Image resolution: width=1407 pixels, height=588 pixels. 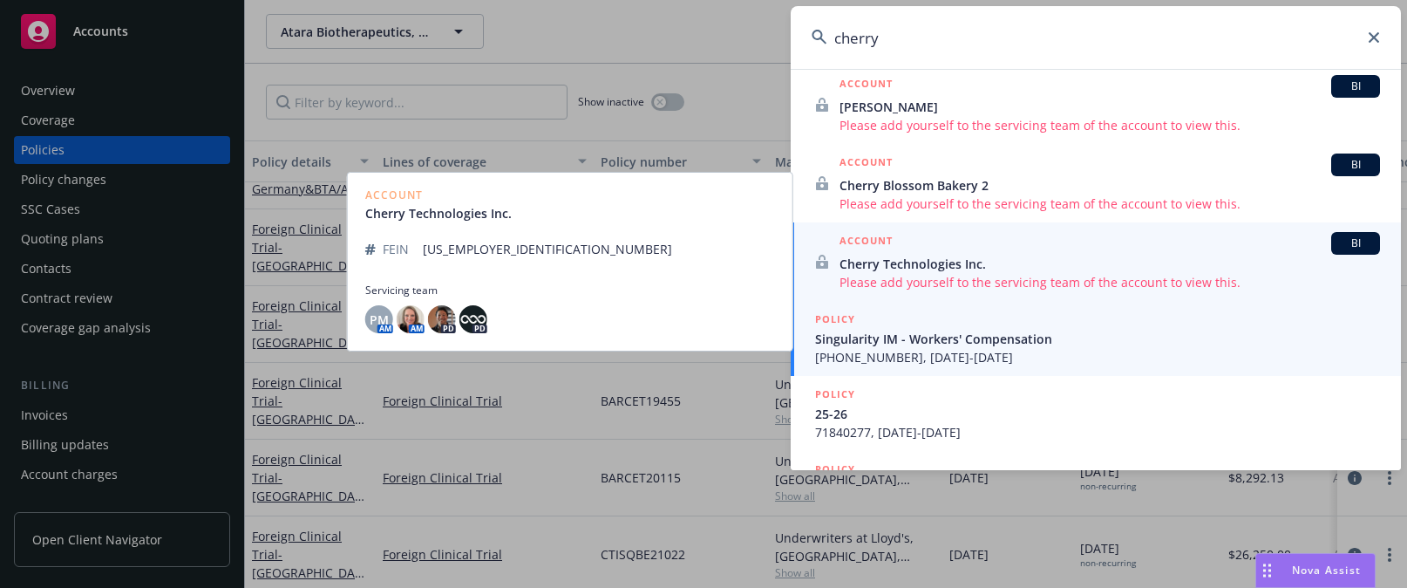 I want to click on a: POLICY, so click(x=1096, y=488).